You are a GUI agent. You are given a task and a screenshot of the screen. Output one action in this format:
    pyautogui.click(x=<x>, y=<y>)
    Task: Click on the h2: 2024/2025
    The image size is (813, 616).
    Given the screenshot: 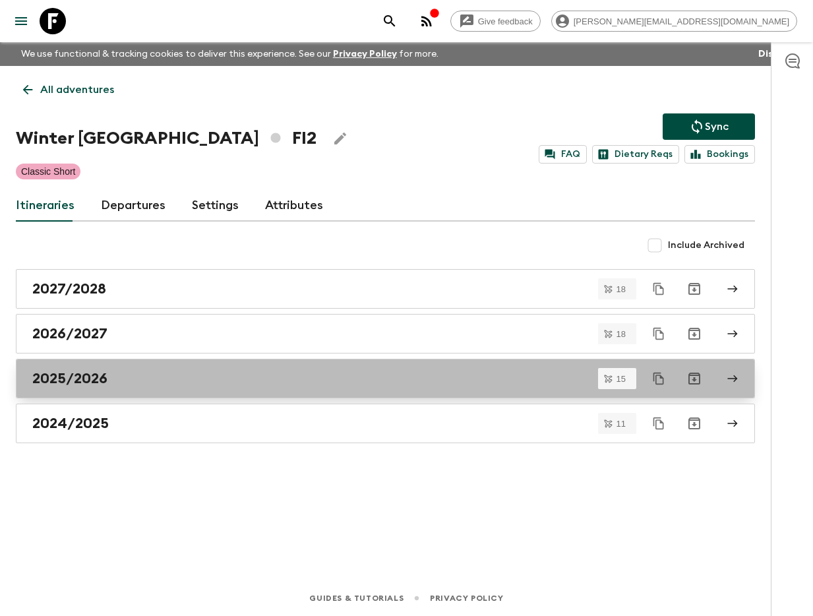 What is the action you would take?
    pyautogui.click(x=71, y=423)
    